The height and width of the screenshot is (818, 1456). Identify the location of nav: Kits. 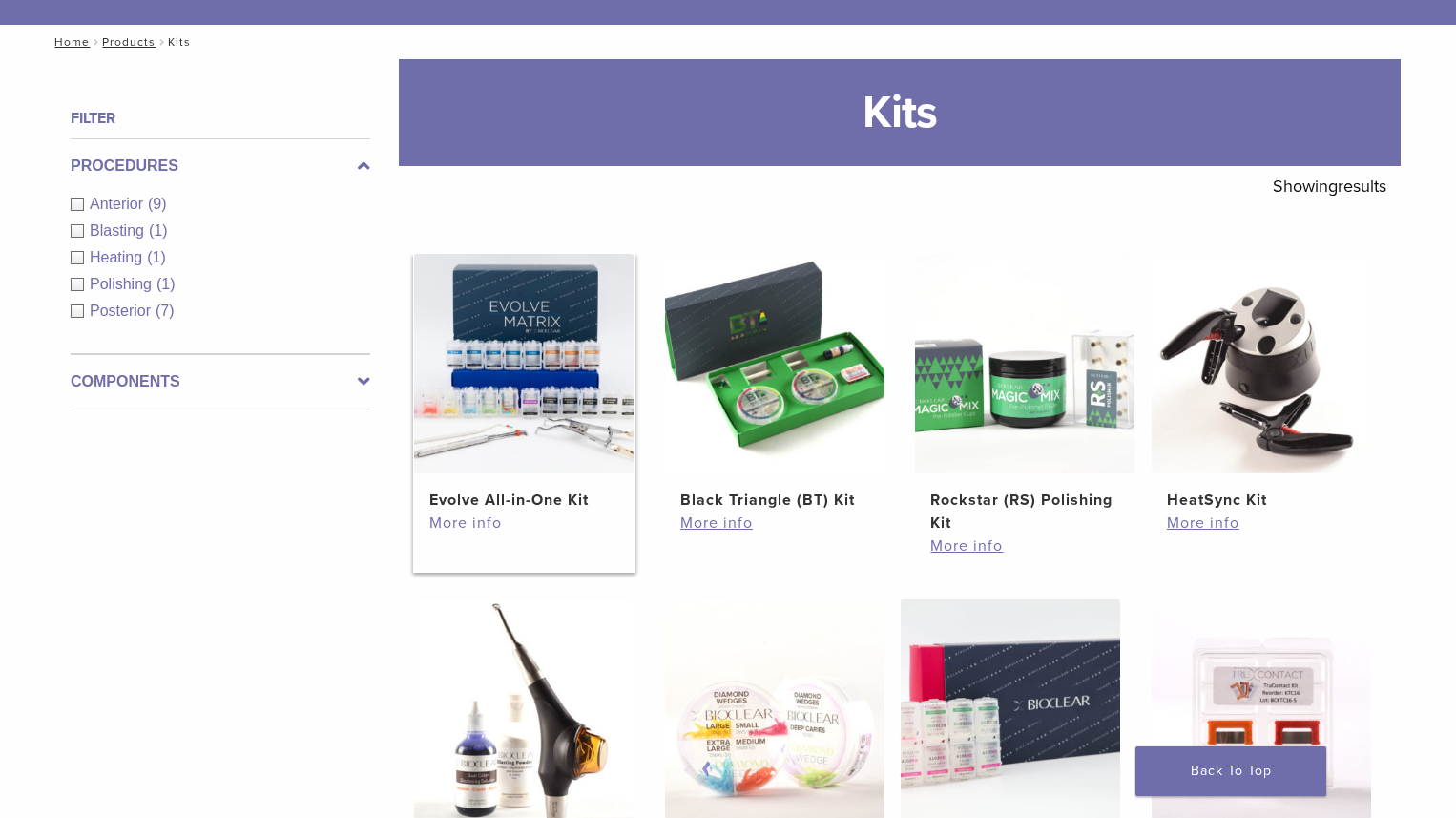
(728, 42).